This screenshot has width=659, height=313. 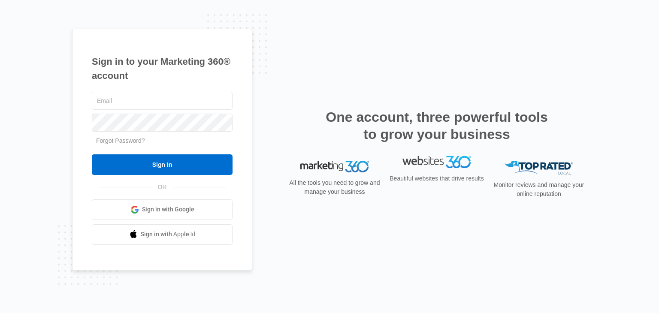 I want to click on a: Sign in with Google, so click(x=162, y=210).